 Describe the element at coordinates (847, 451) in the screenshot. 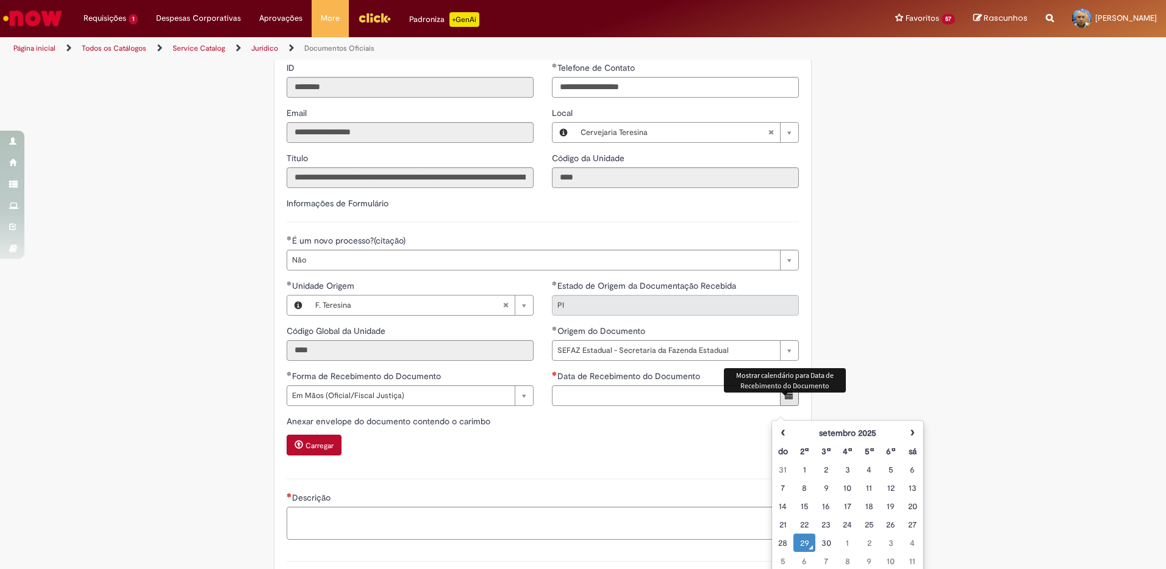

I see `th: Quarta-feira` at that location.